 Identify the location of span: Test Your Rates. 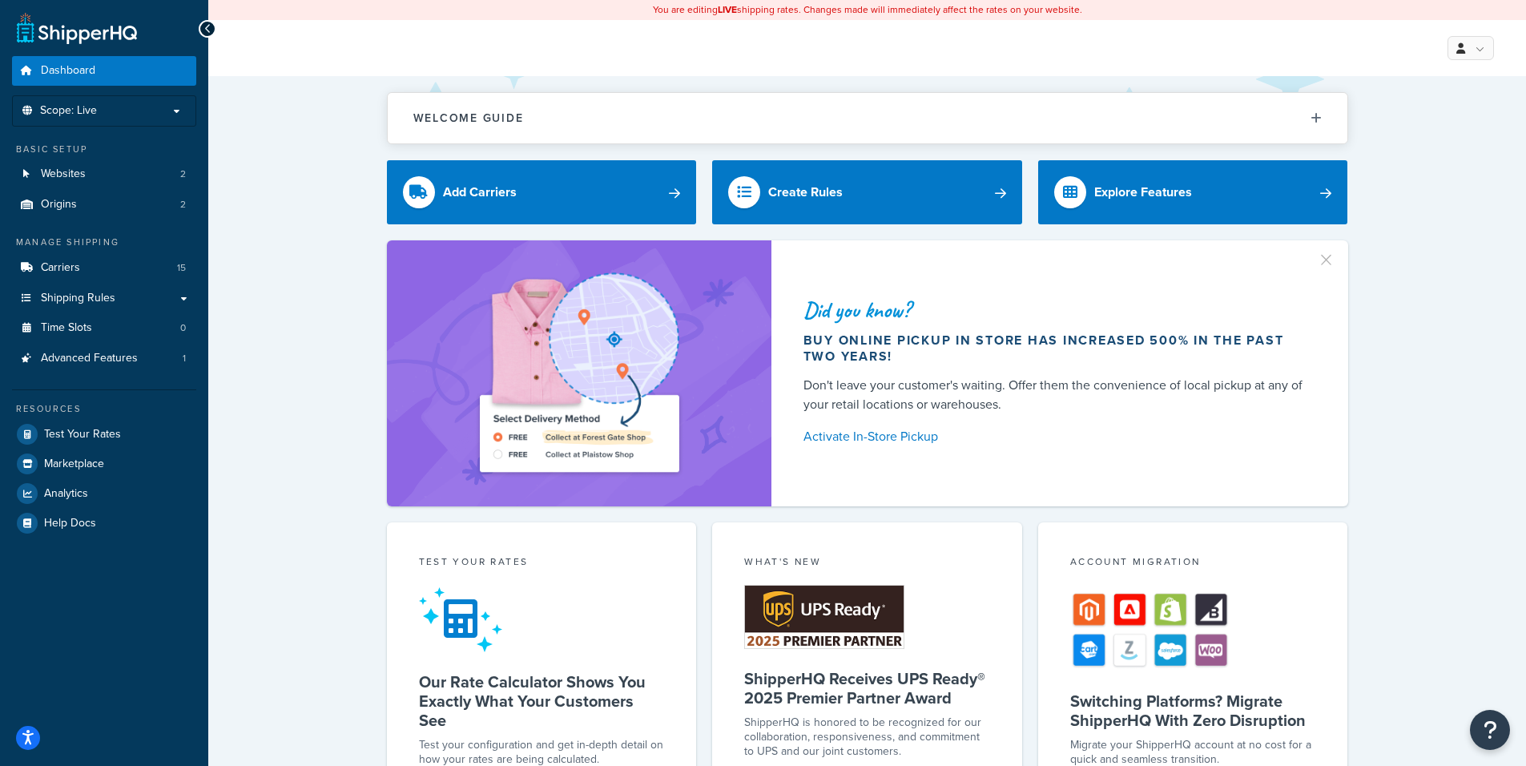
(83, 434).